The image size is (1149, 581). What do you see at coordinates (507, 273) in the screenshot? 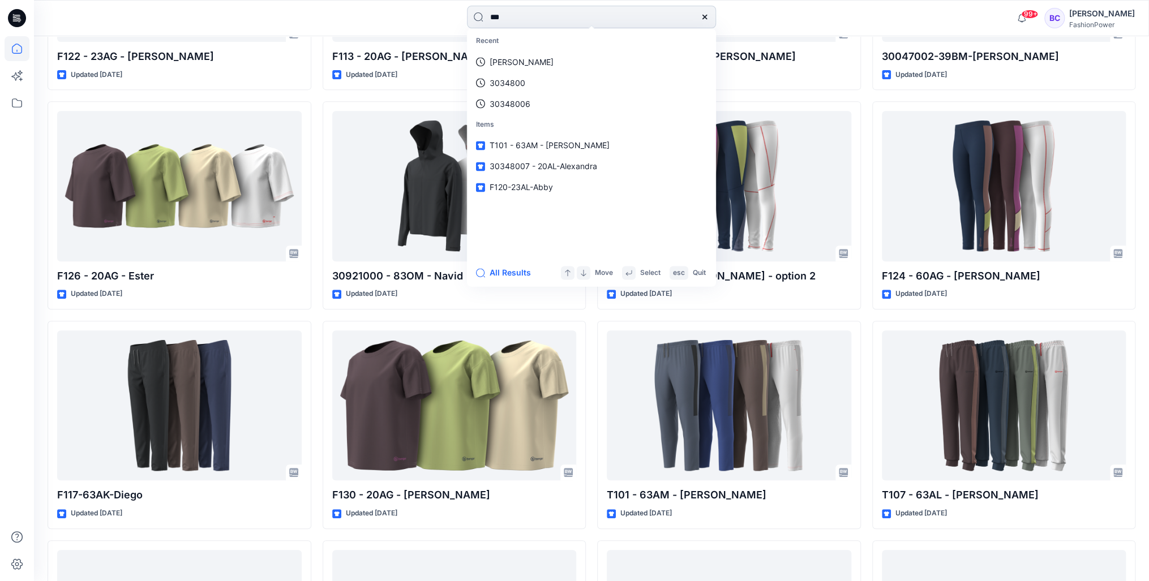
I see `button: All Results` at bounding box center [507, 273].